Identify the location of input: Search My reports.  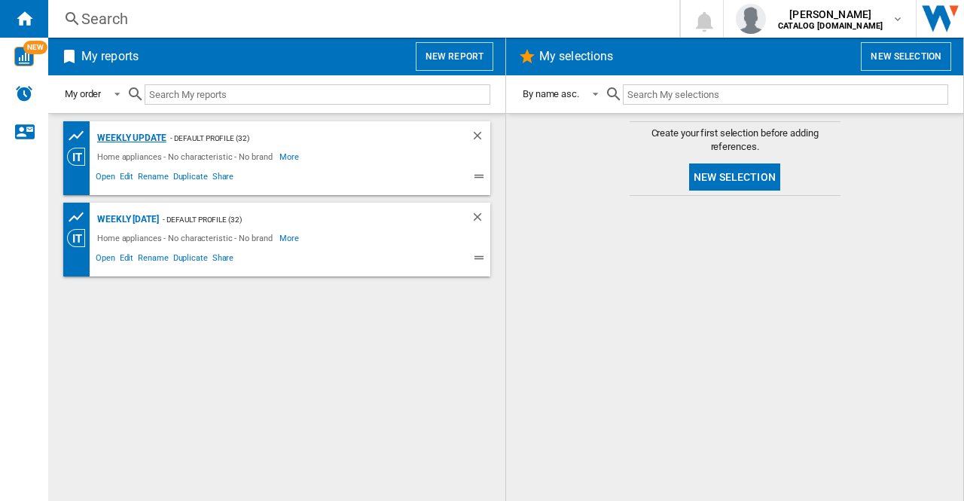
(317, 94).